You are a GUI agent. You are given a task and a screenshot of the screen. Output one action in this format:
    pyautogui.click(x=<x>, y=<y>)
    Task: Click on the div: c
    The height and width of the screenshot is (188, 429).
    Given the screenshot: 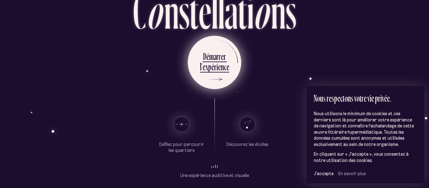 What is the action you would take?
    pyautogui.click(x=225, y=67)
    